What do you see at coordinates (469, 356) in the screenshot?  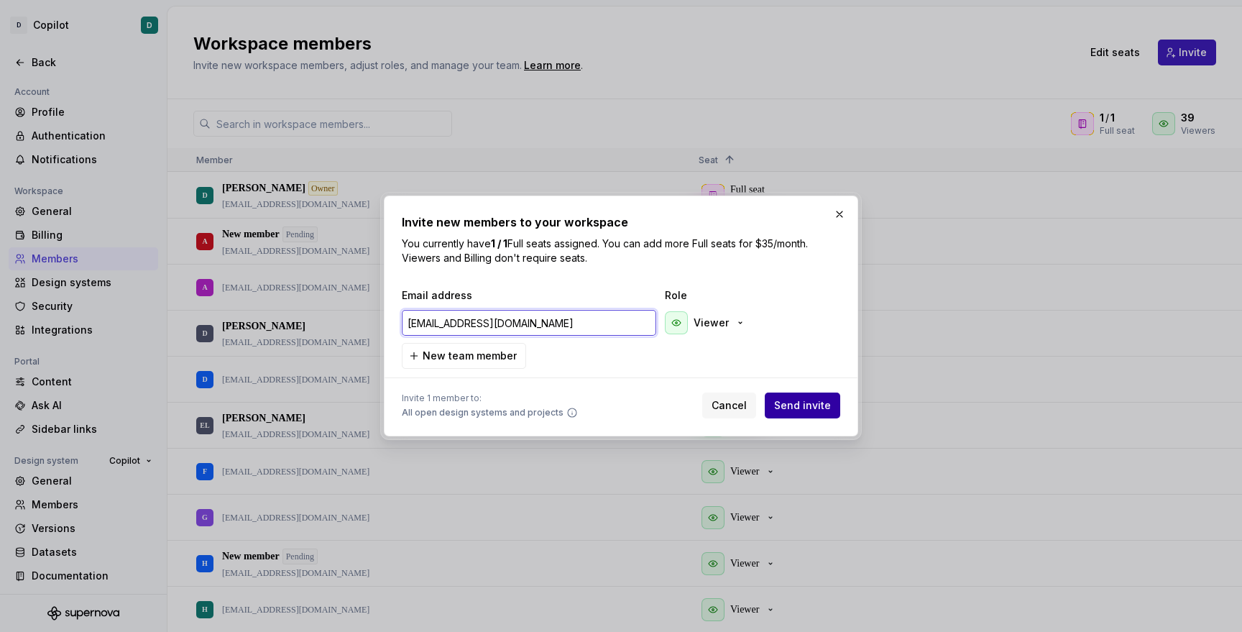 I see `span: New team member` at bounding box center [469, 356].